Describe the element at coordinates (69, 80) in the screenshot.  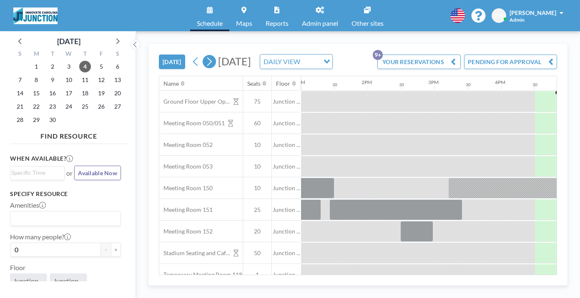
I see `span: Wednesday, September 10, 2025` at that location.